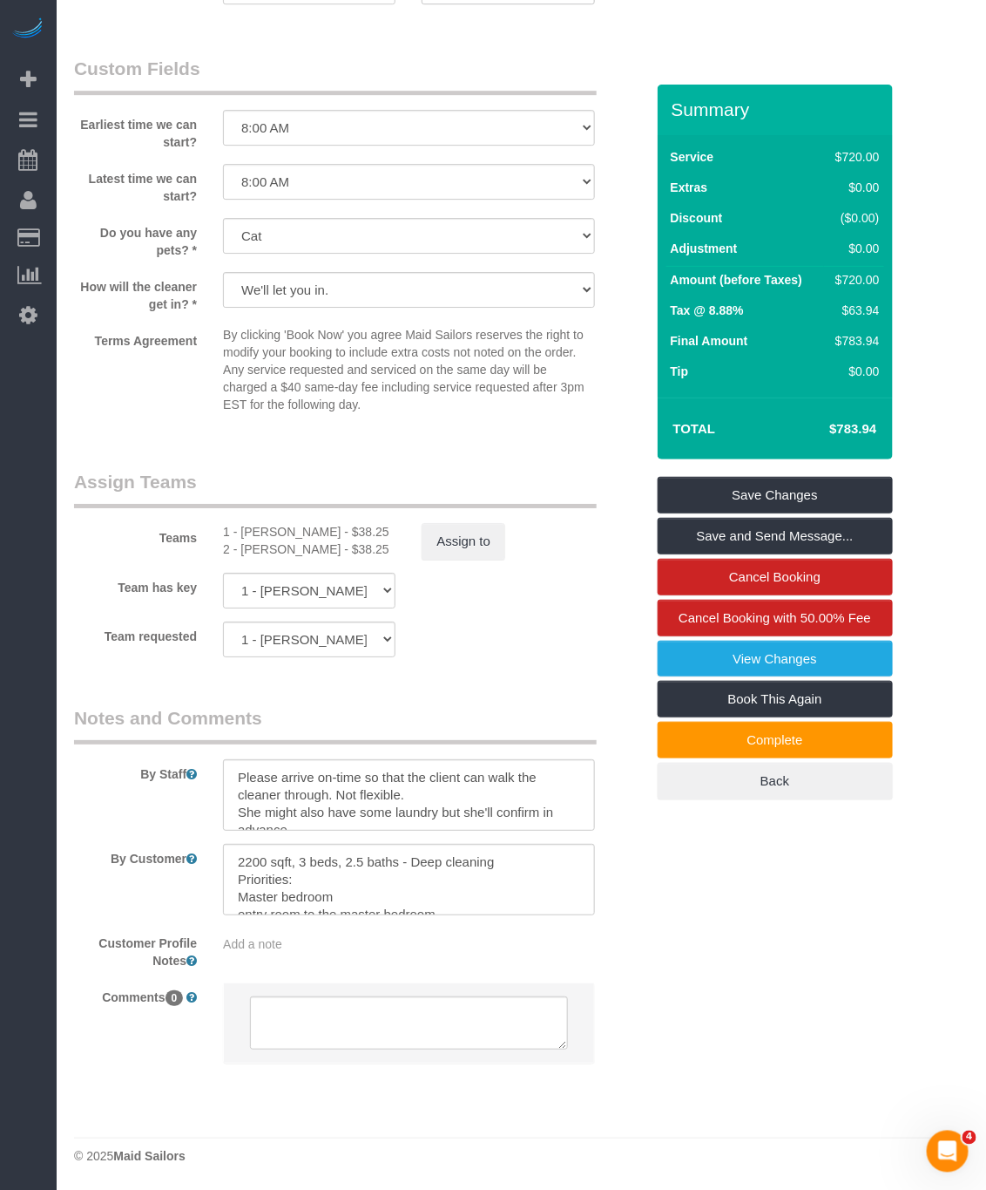 Image resolution: width=986 pixels, height=1190 pixels. What do you see at coordinates (708, 310) in the screenshot?
I see `label: Tax @ 8.88%` at bounding box center [708, 310].